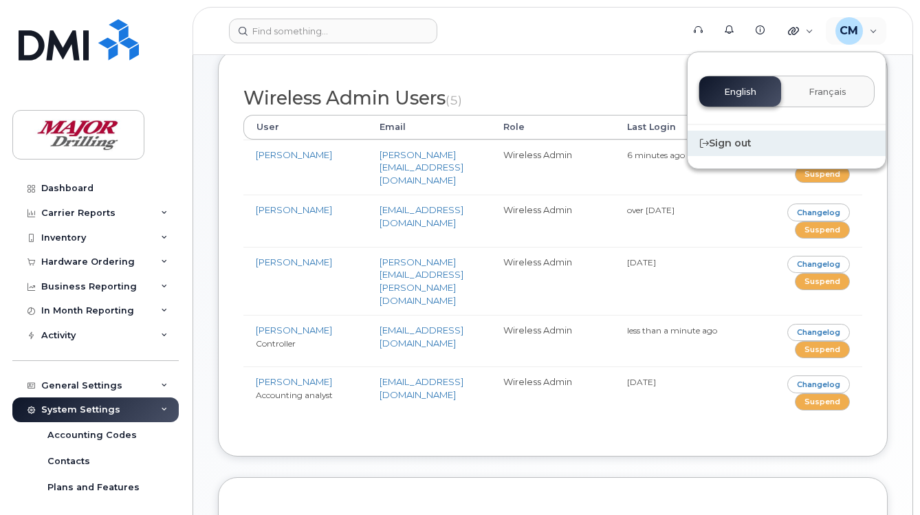  Describe the element at coordinates (553, 127) in the screenshot. I see `th: Role` at that location.